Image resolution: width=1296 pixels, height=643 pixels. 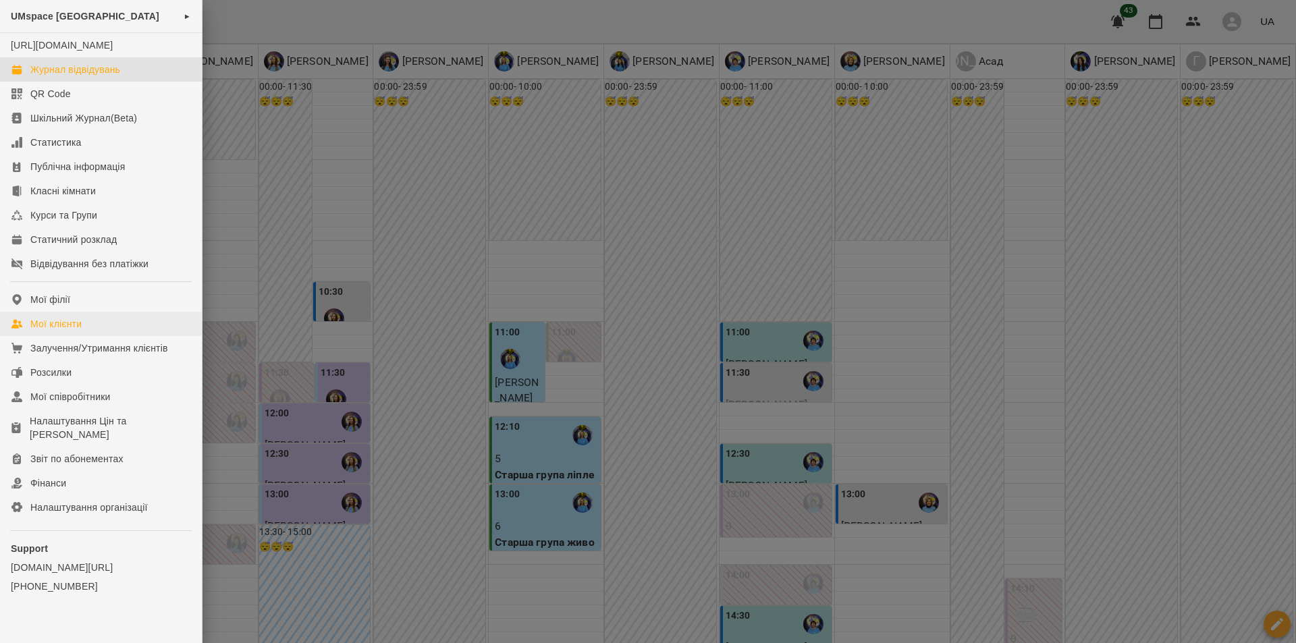 I want to click on div: Статистика, so click(x=56, y=142).